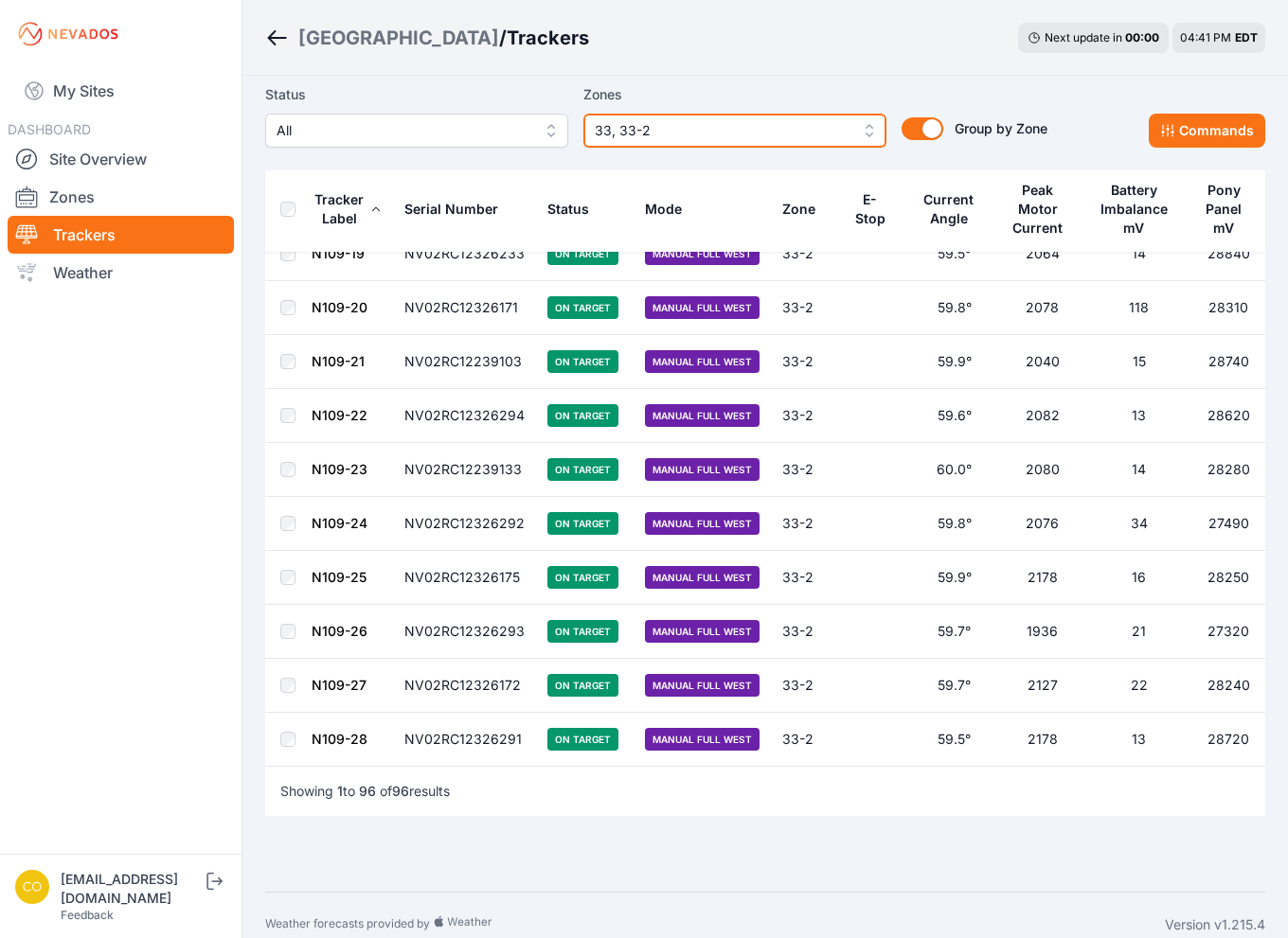 Image resolution: width=1288 pixels, height=938 pixels. Describe the element at coordinates (1228, 254) in the screenshot. I see `td: 28840` at that location.